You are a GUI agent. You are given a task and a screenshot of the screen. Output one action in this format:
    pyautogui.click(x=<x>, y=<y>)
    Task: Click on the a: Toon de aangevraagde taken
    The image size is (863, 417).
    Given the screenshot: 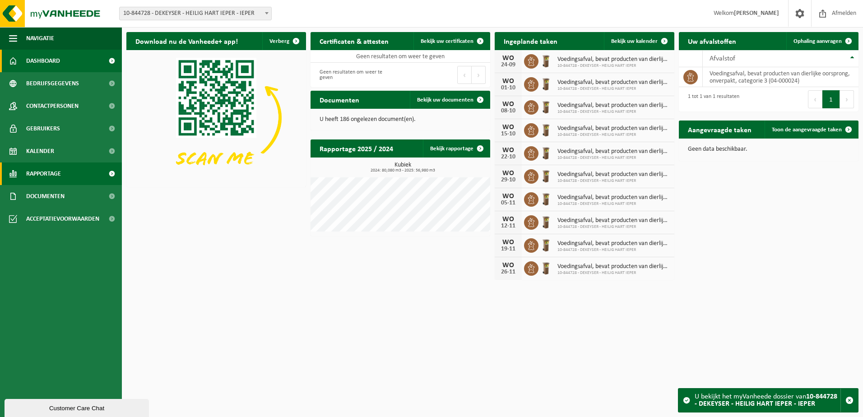 What is the action you would take?
    pyautogui.click(x=811, y=130)
    